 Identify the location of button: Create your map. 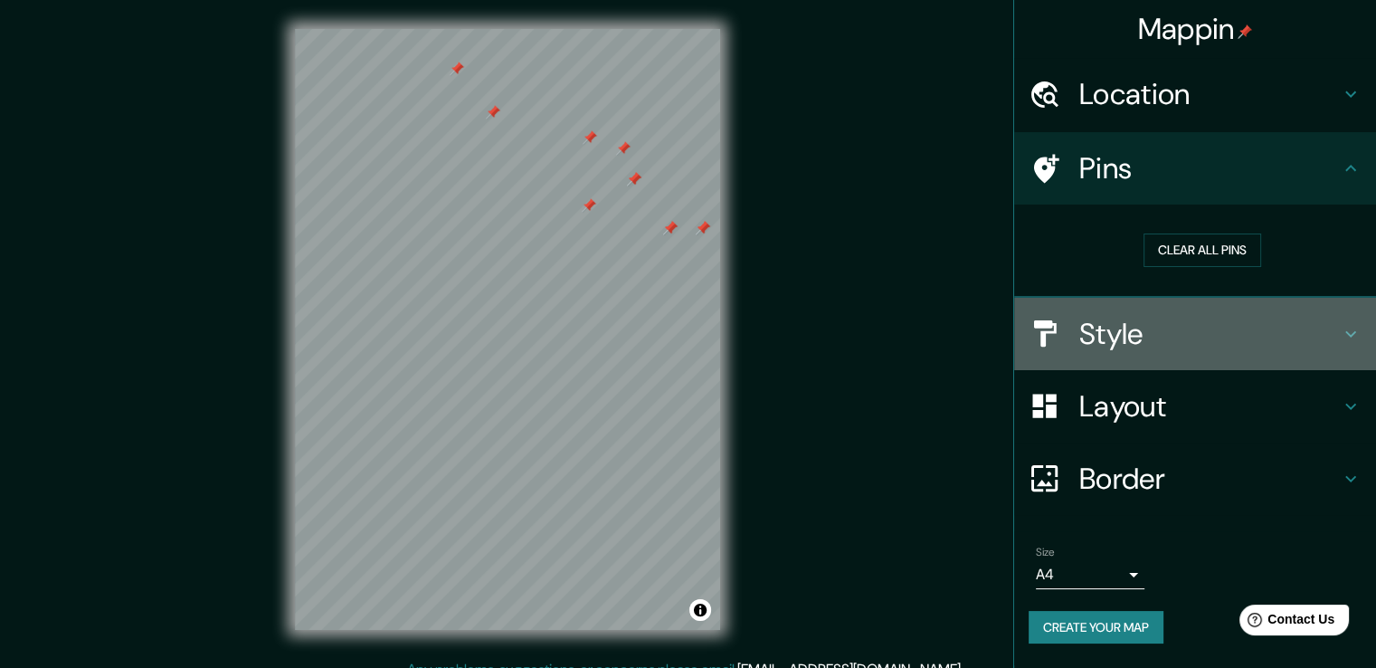
(1095, 627).